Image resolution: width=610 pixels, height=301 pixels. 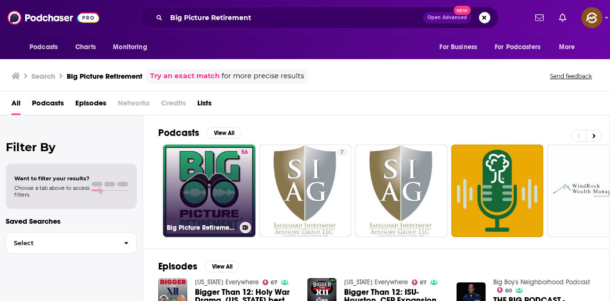 I want to click on h3: Search, so click(x=43, y=76).